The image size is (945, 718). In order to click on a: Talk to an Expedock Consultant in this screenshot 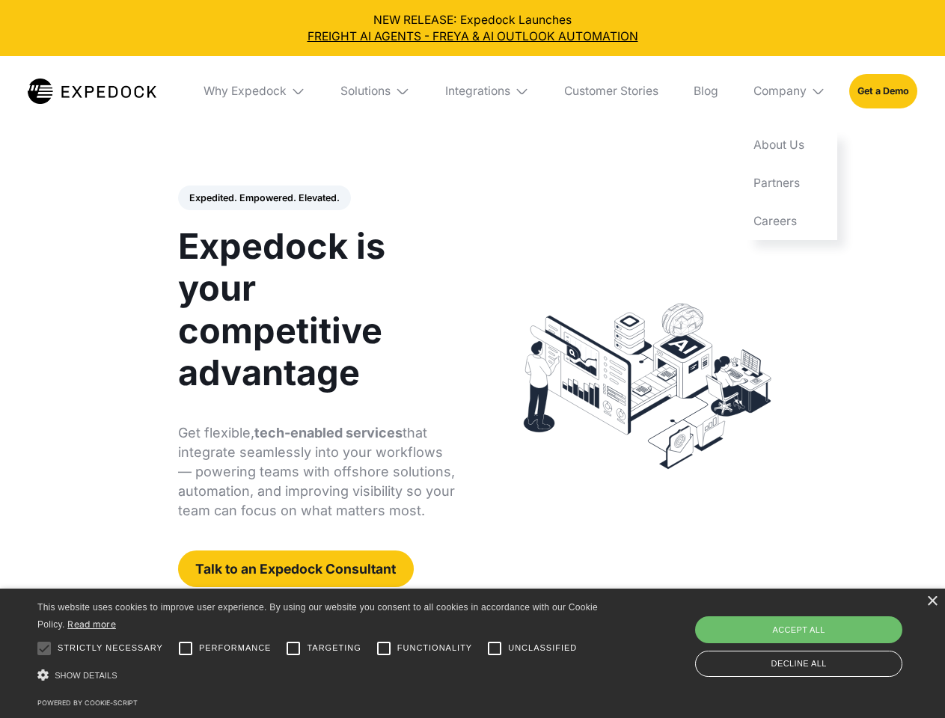, I will do `click(296, 569)`.